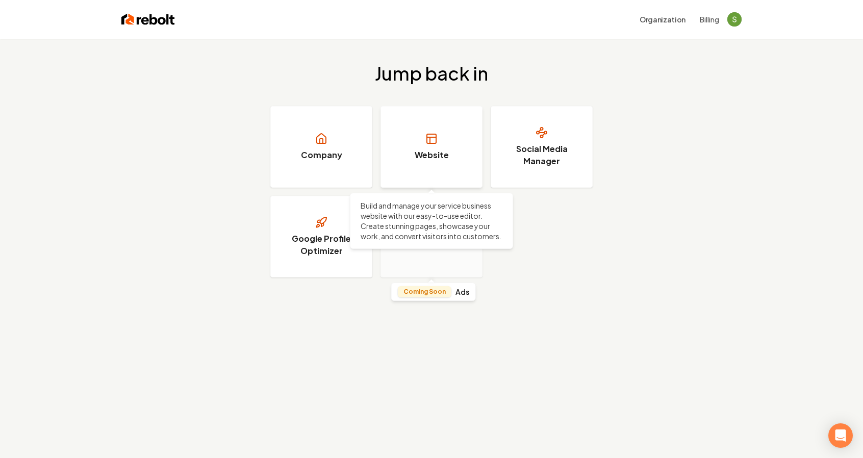  Describe the element at coordinates (462, 292) in the screenshot. I see `h4: Ads` at that location.